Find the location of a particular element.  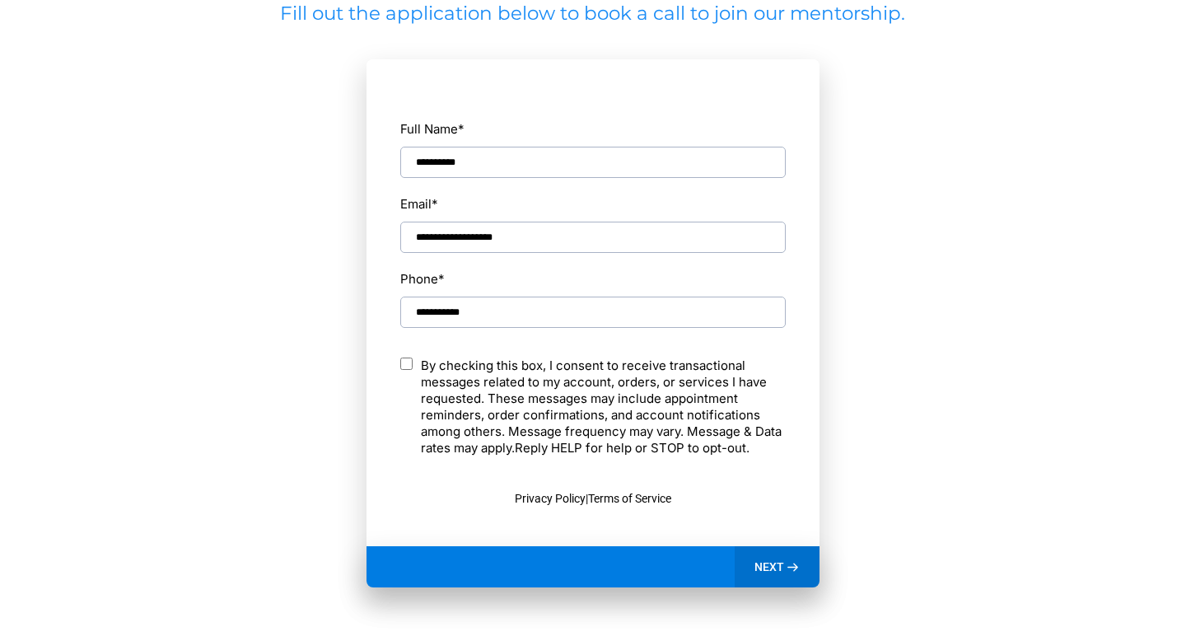

label: Phone is located at coordinates (593, 278).